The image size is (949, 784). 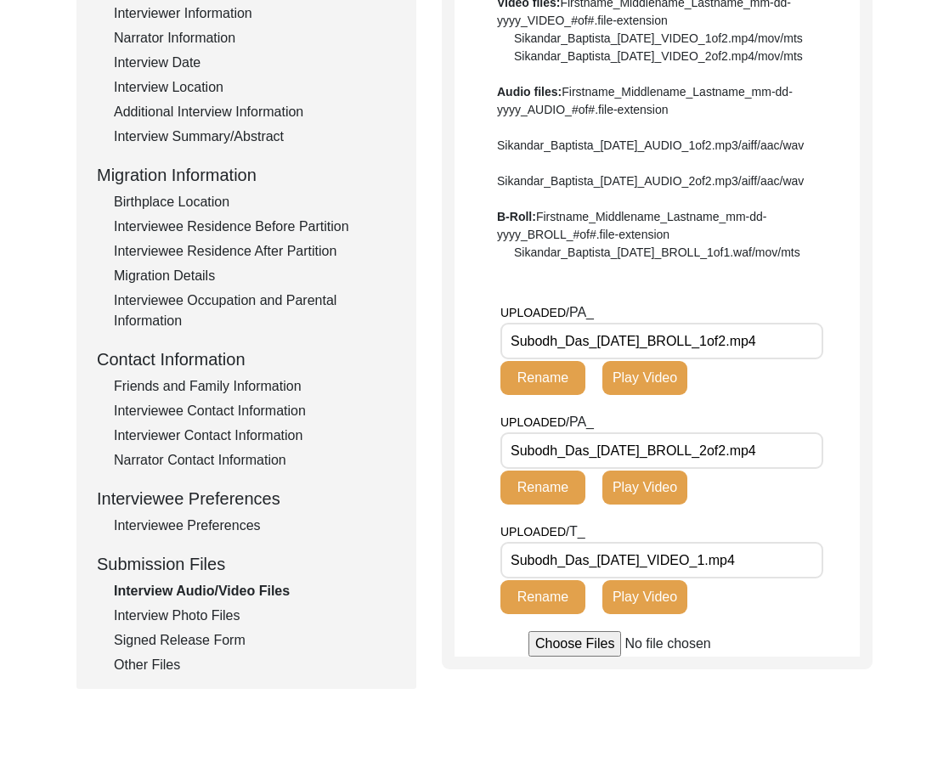 What do you see at coordinates (255, 14) in the screenshot?
I see `div: Interviewer Information` at bounding box center [255, 14].